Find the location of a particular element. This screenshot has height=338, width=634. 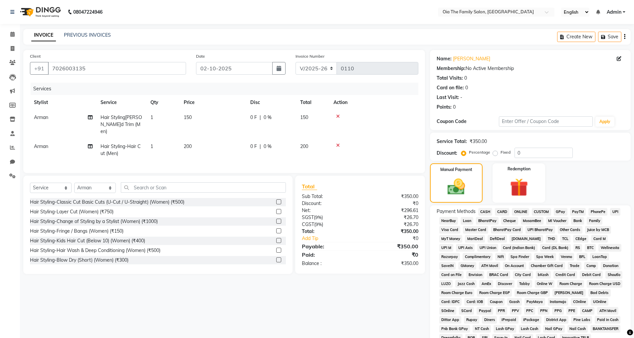

span: Instamojo is located at coordinates (558, 301).